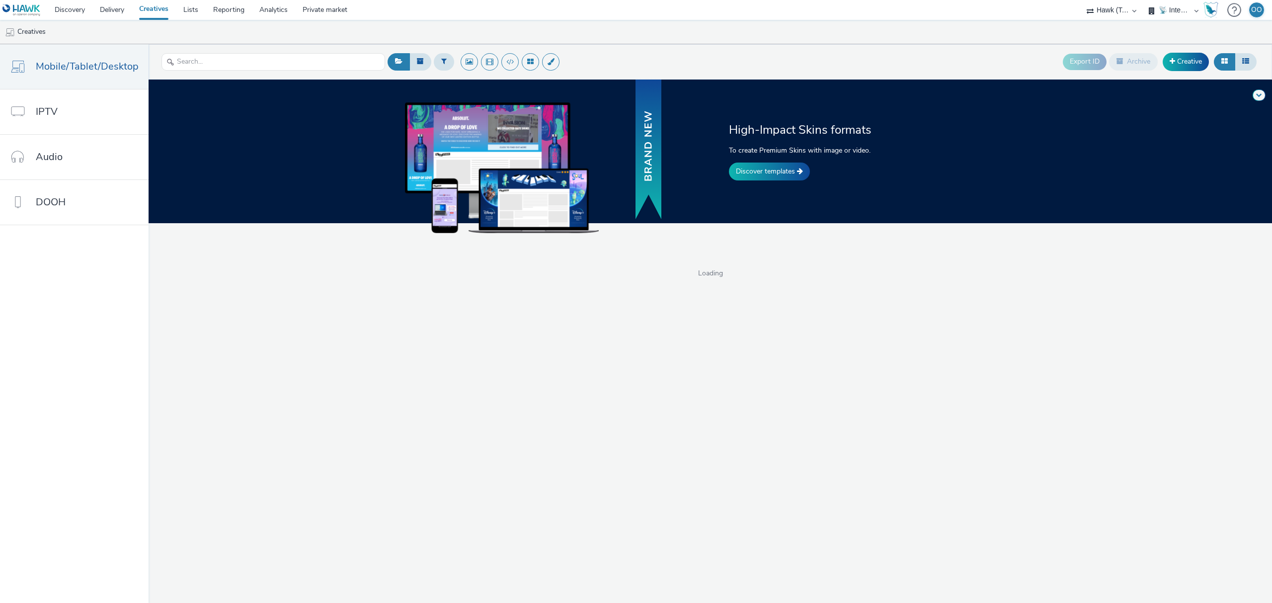  What do you see at coordinates (1211, 10) in the screenshot?
I see `div: Hawk Academy` at bounding box center [1211, 10].